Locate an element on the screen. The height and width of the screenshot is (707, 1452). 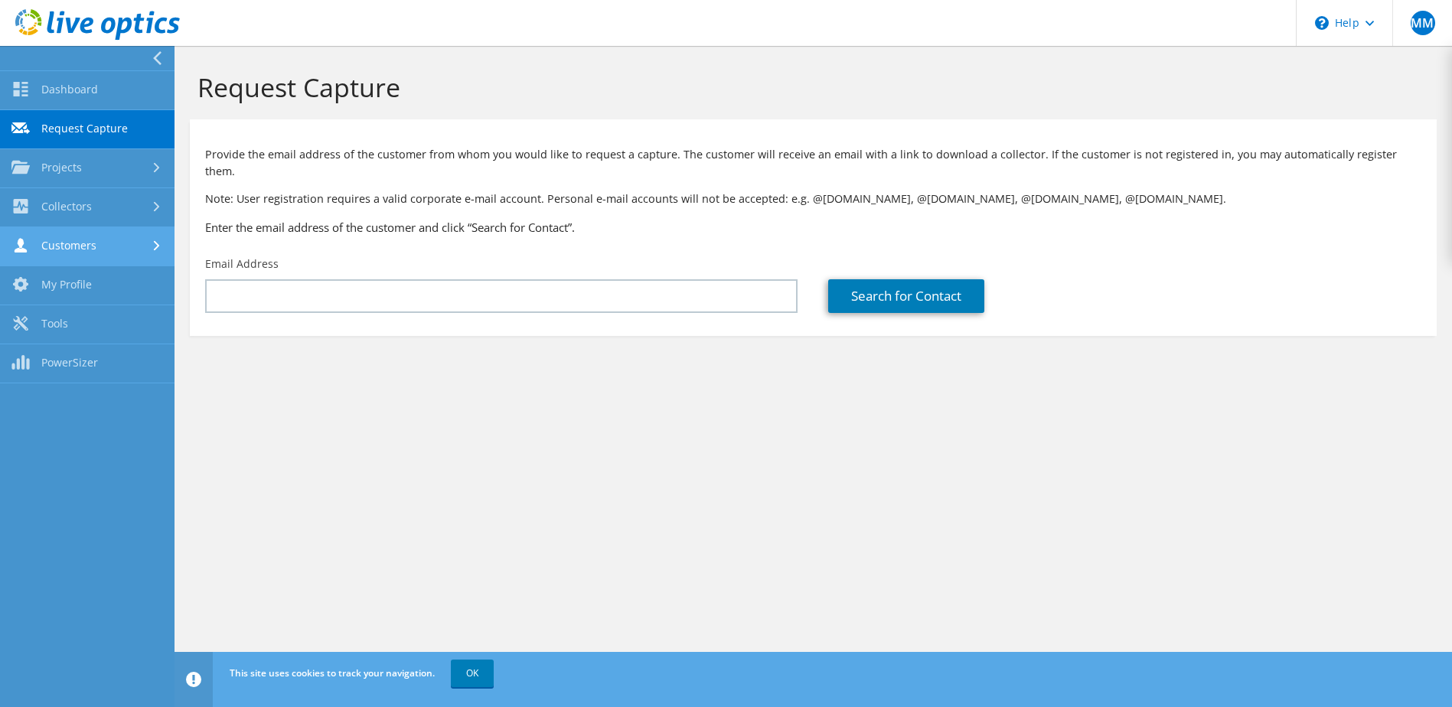
p: Provide the email address of the customer from whom you would like to request a capture. The cust... is located at coordinates (813, 163).